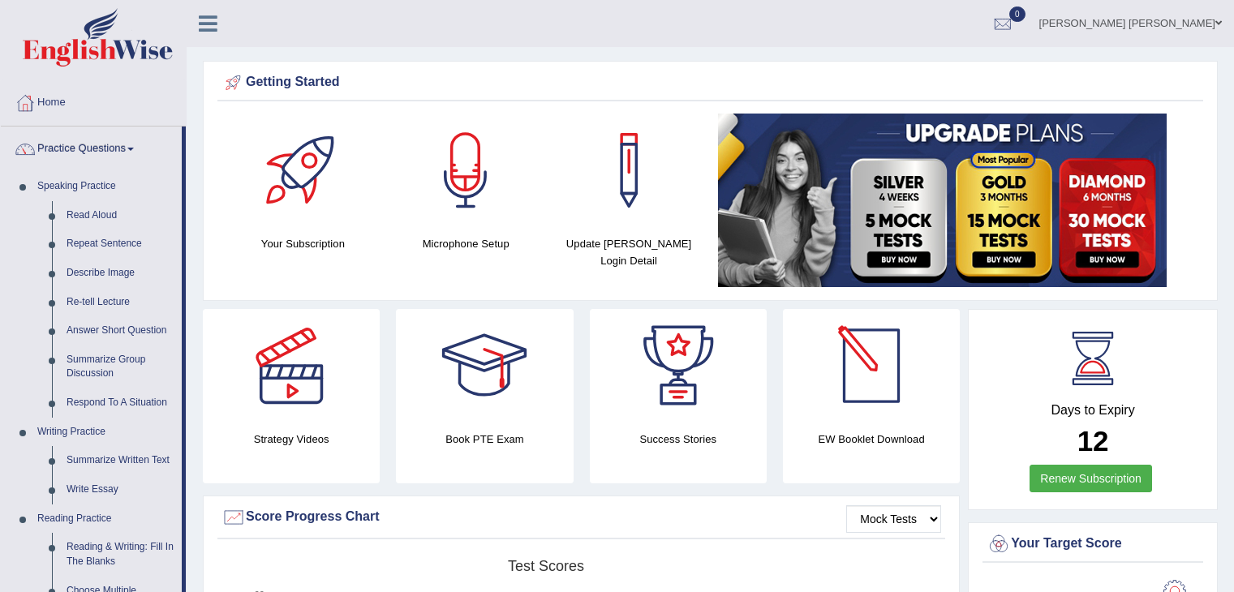 This screenshot has width=1234, height=592. What do you see at coordinates (942, 200) in the screenshot?
I see `img: small5.jpg` at bounding box center [942, 200].